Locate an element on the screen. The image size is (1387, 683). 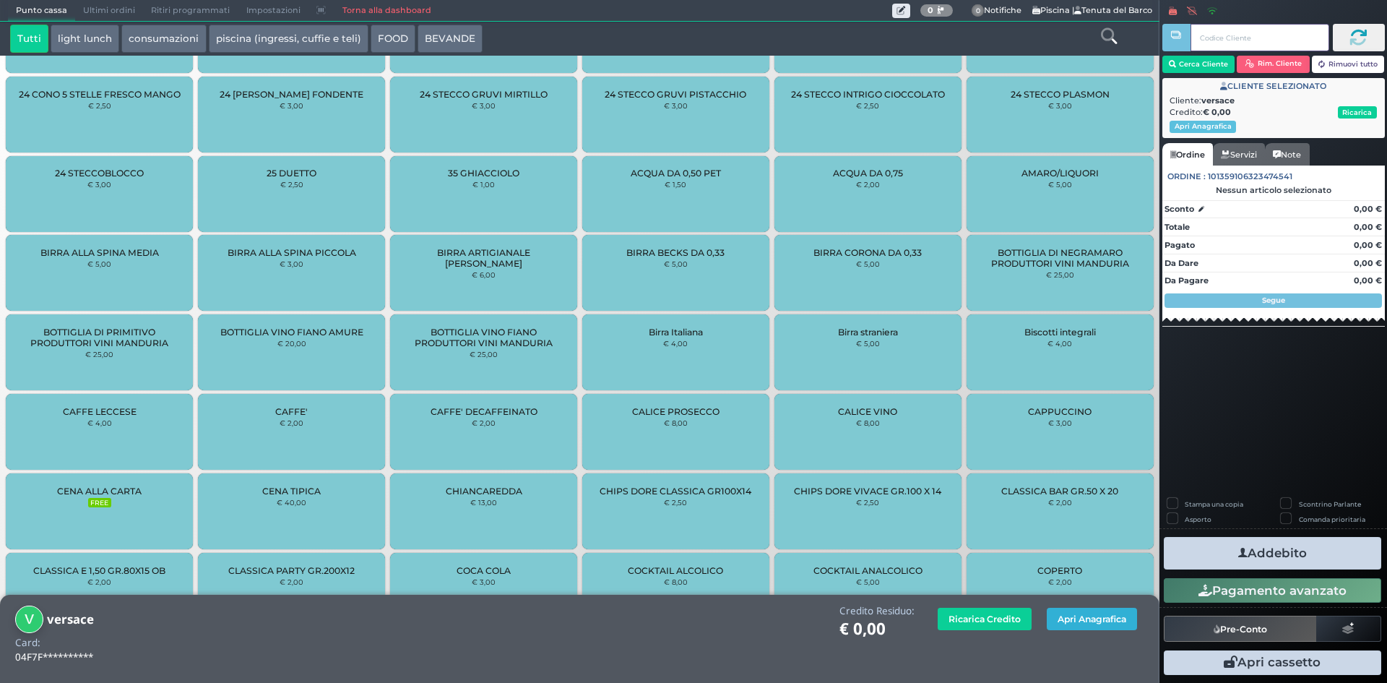
span: 0 is located at coordinates (978, 11).